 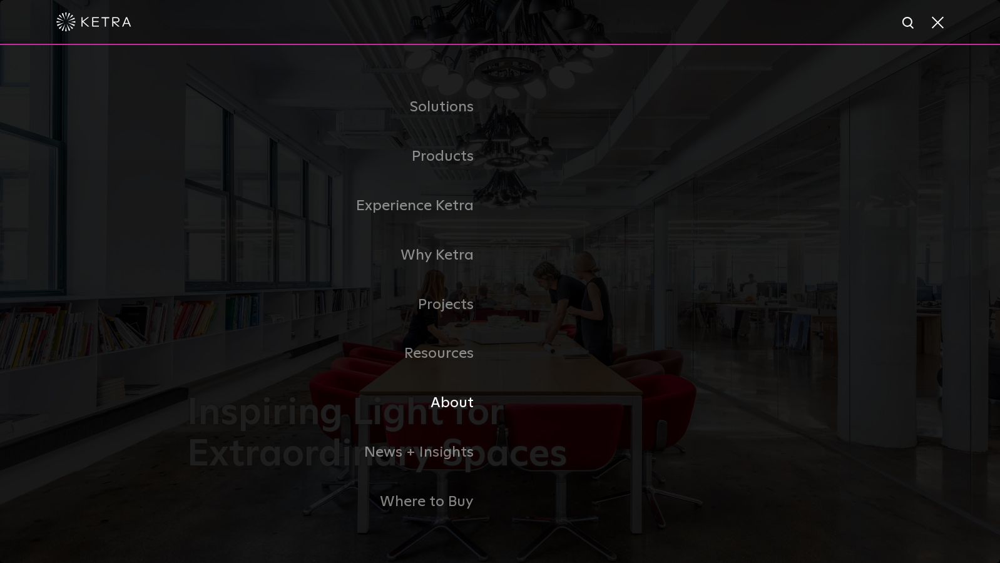 What do you see at coordinates (344, 403) in the screenshot?
I see `a: About` at bounding box center [344, 403].